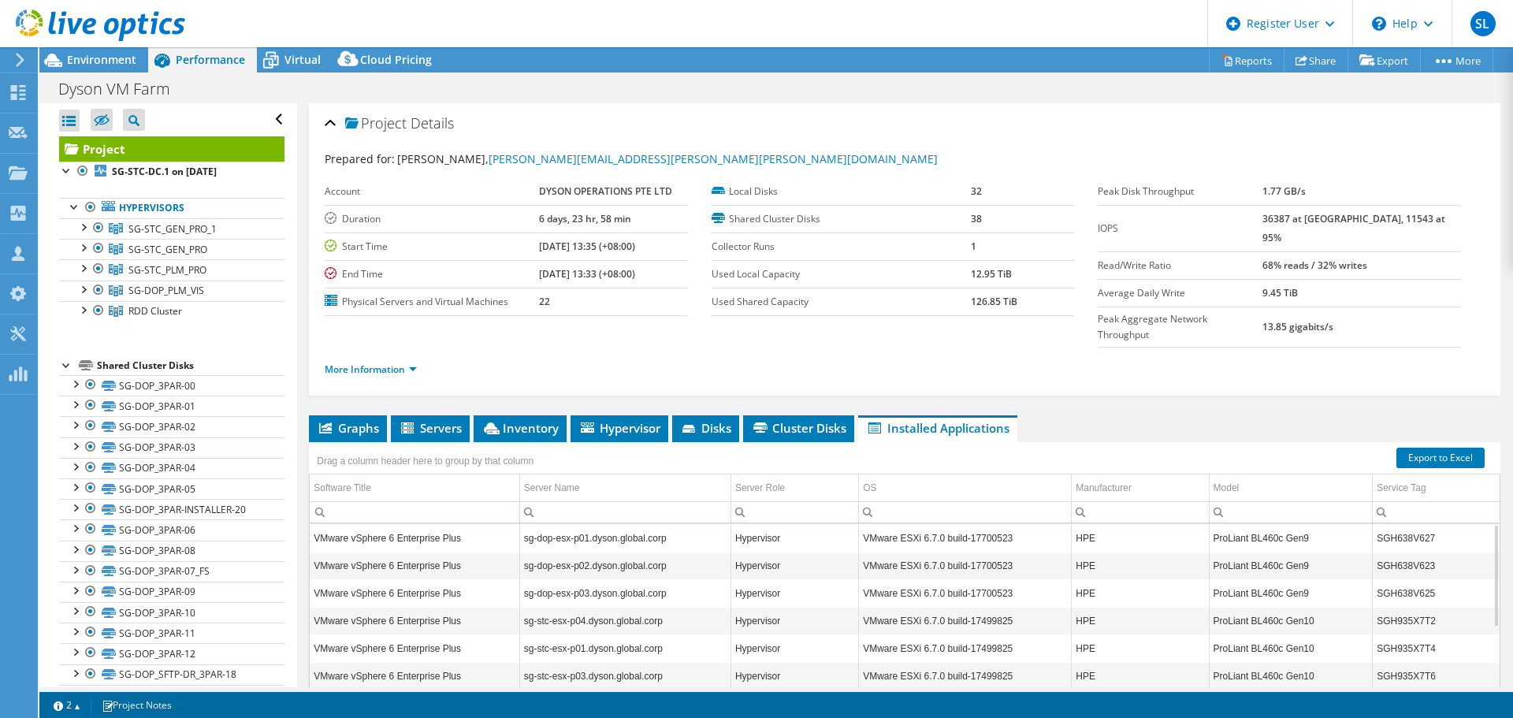 Image resolution: width=1513 pixels, height=718 pixels. I want to click on a: RDD Cluster, so click(172, 311).